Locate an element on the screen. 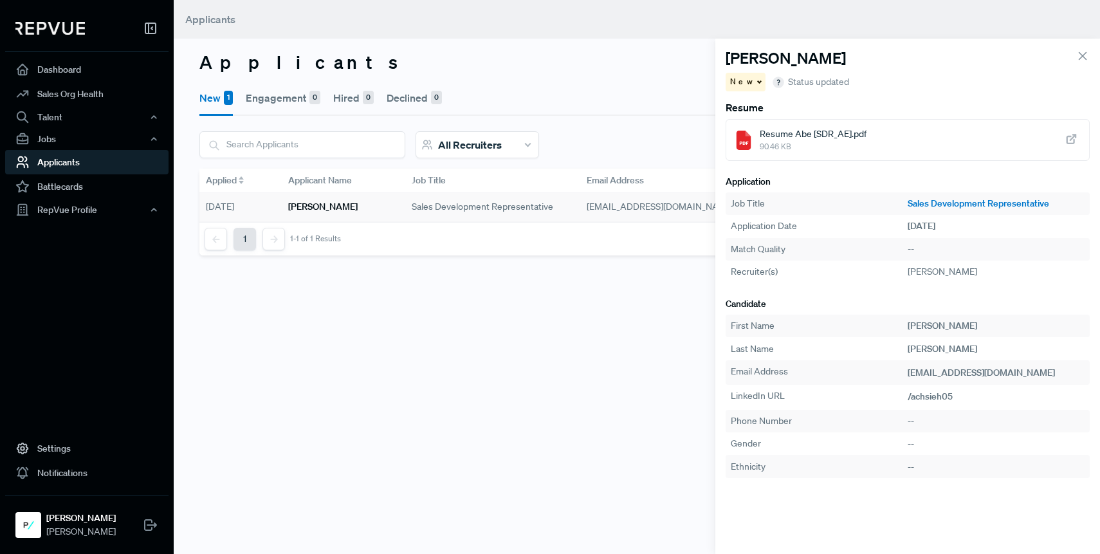 The image size is (1100, 554). button: RepVue Profile is located at coordinates (87, 210).